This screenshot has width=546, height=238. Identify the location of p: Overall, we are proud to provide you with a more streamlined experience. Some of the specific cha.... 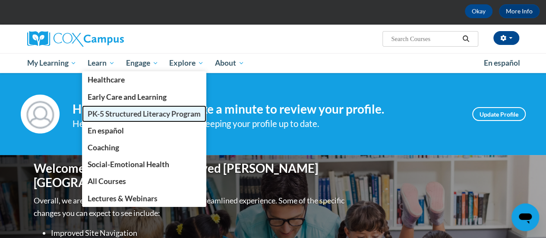
(190, 207).